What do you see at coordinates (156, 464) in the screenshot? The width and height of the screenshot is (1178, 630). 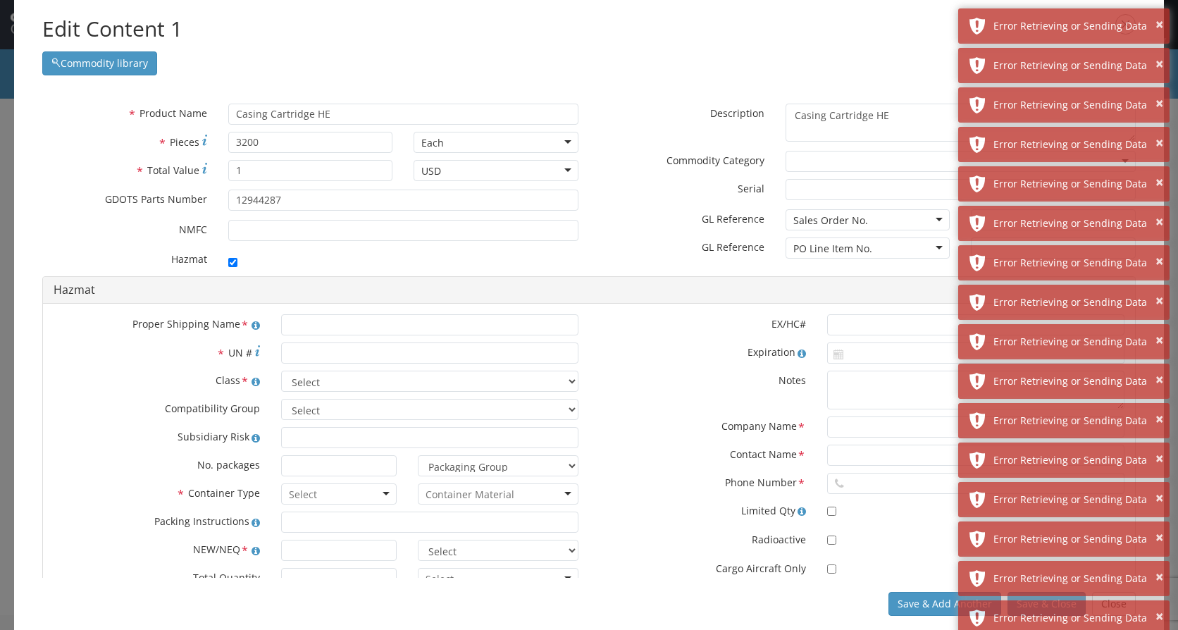 I see `label: No. packages` at bounding box center [156, 464].